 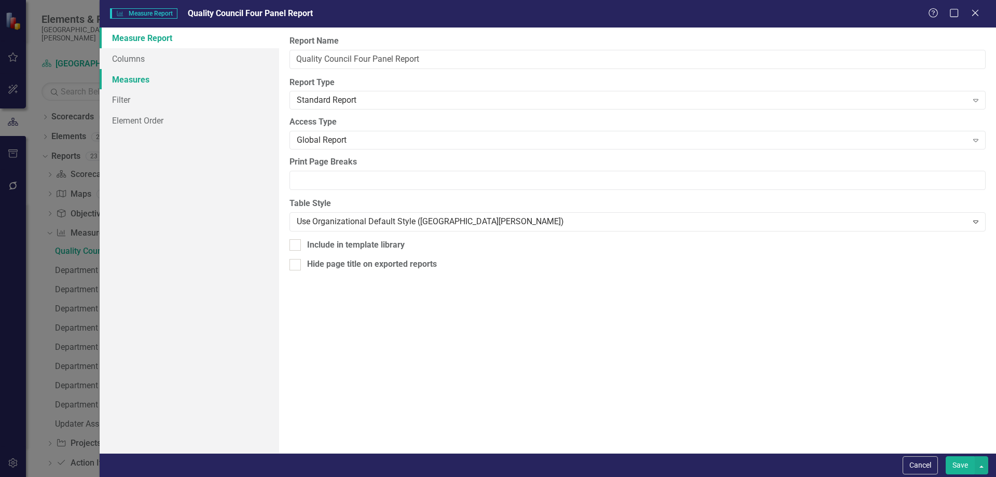 What do you see at coordinates (189, 100) in the screenshot?
I see `a: Filter` at bounding box center [189, 100].